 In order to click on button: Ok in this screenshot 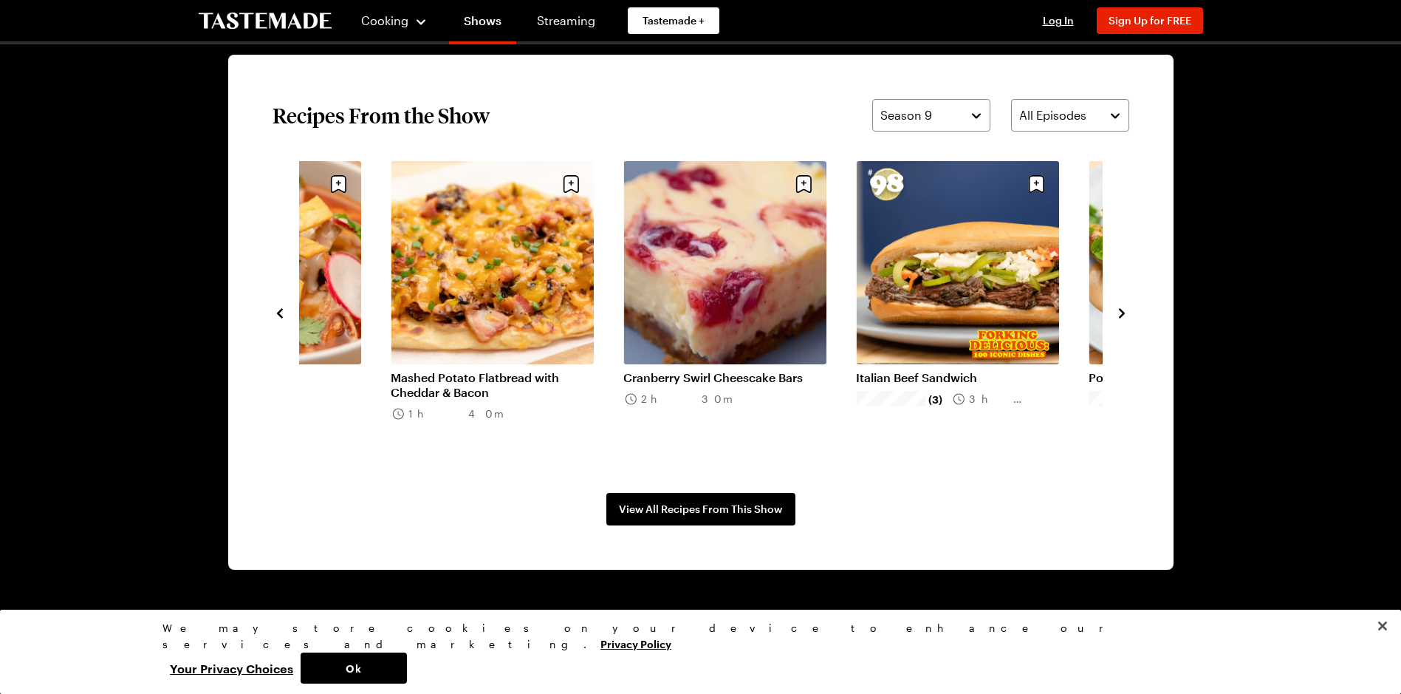, I will do `click(354, 668)`.